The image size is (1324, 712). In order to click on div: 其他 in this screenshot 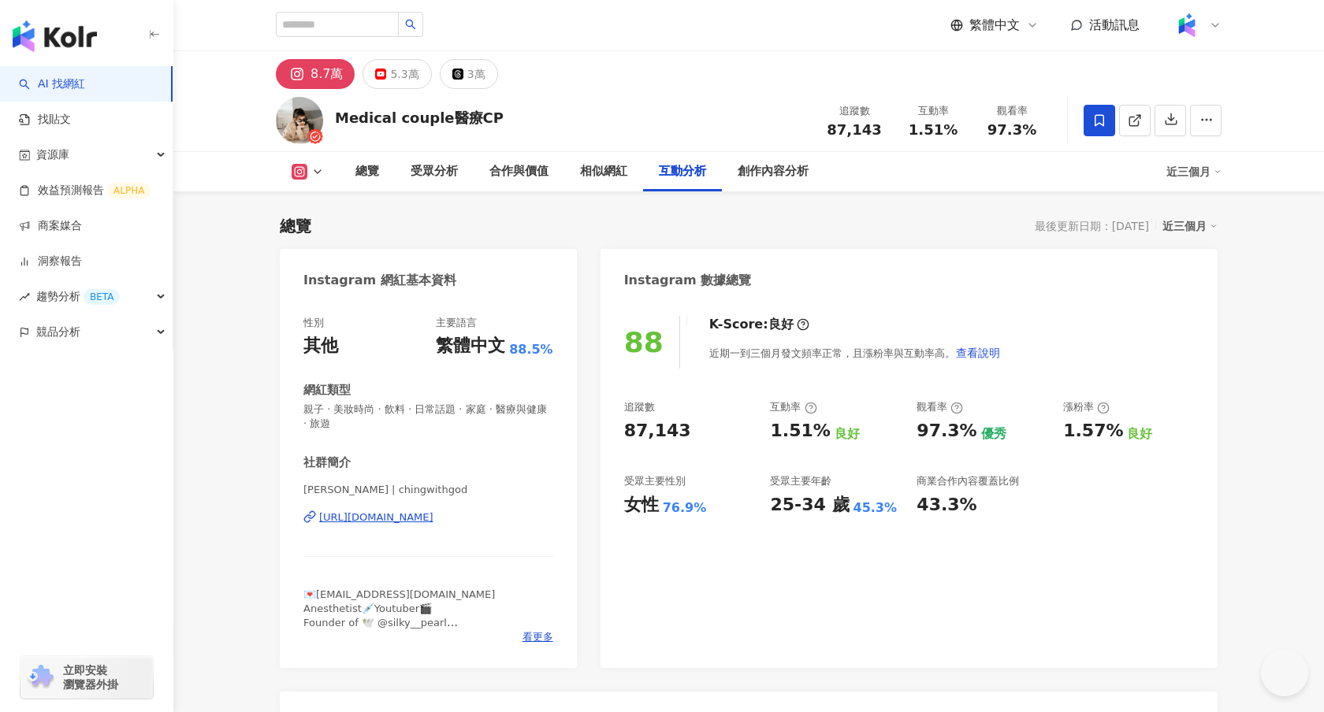, I will do `click(321, 346)`.